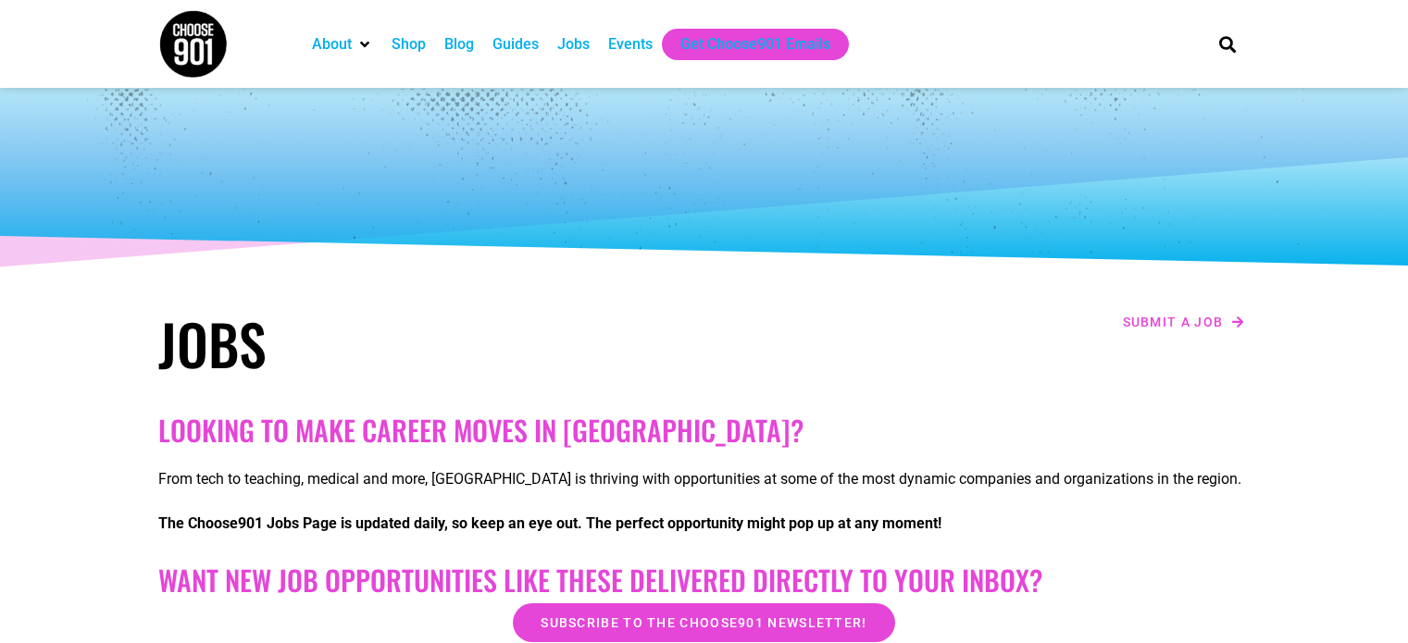 This screenshot has width=1408, height=643. Describe the element at coordinates (550, 523) in the screenshot. I see `strong: The Choose901 Jobs Page is updated daily, so keep an eye out. The perfect opportunity might pop u...` at that location.